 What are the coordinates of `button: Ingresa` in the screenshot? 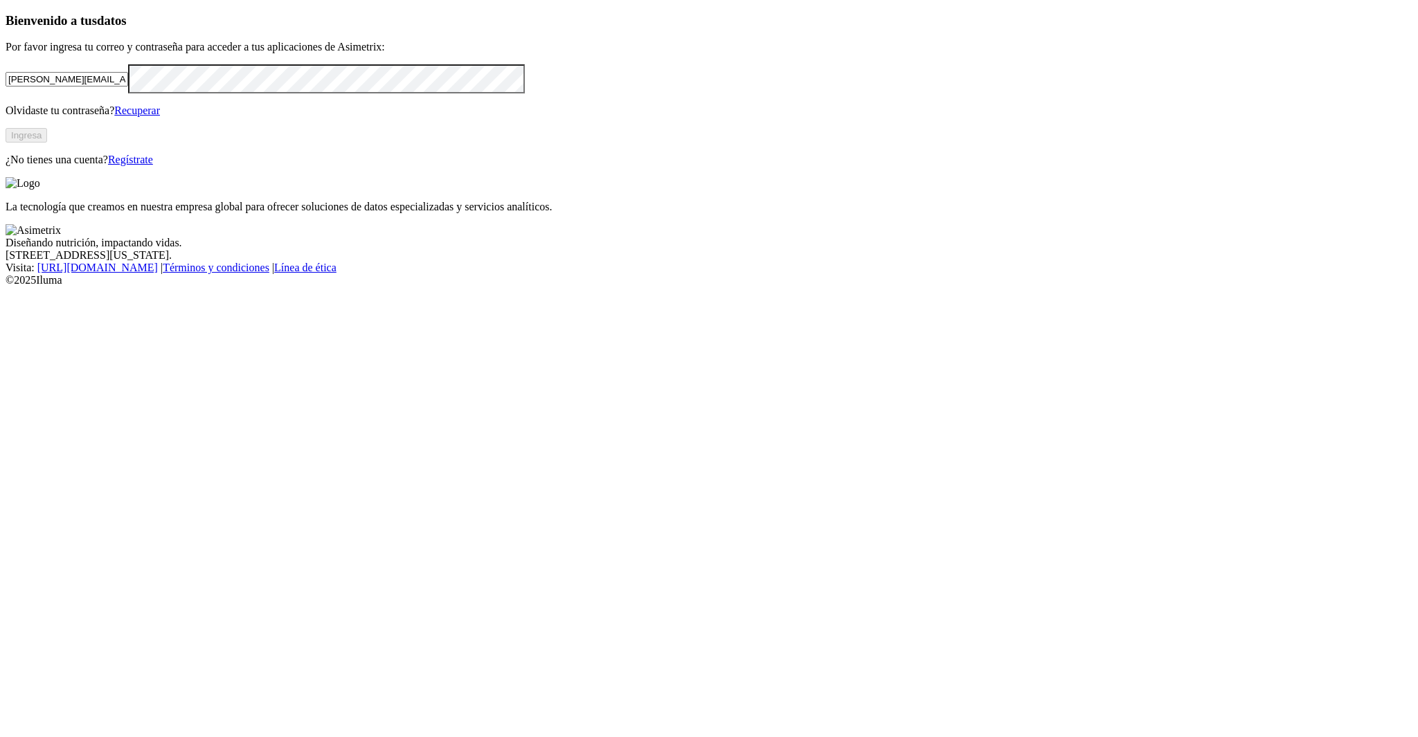 It's located at (26, 135).